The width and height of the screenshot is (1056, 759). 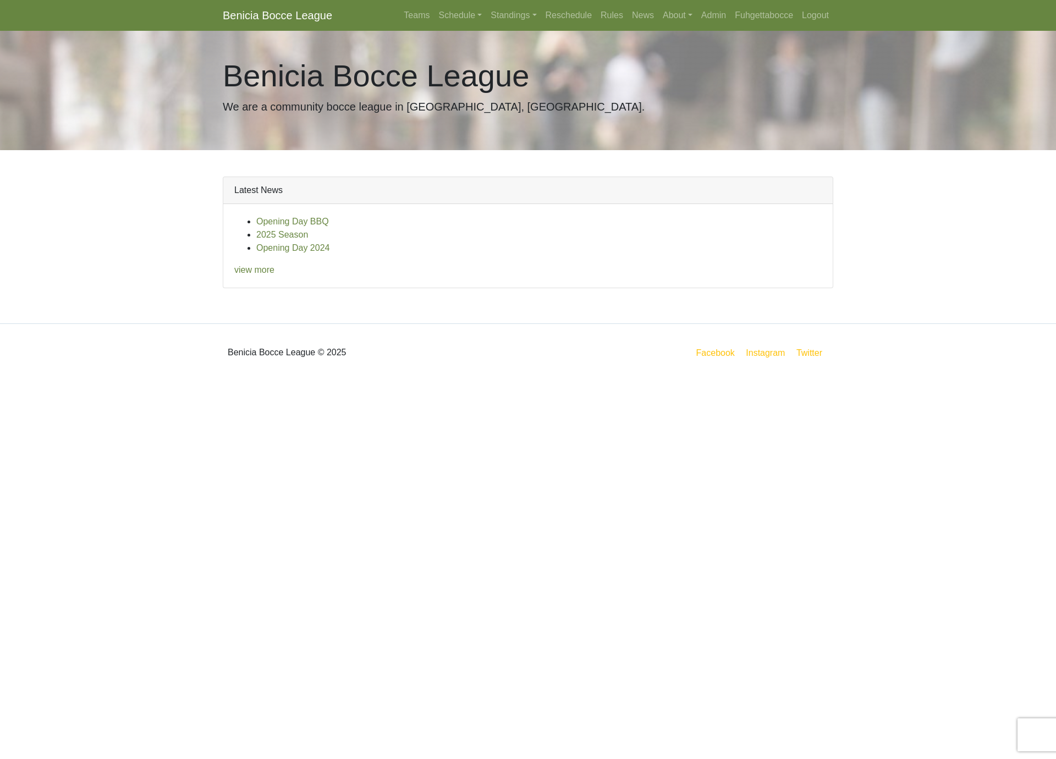 What do you see at coordinates (612, 15) in the screenshot?
I see `a: Rules` at bounding box center [612, 15].